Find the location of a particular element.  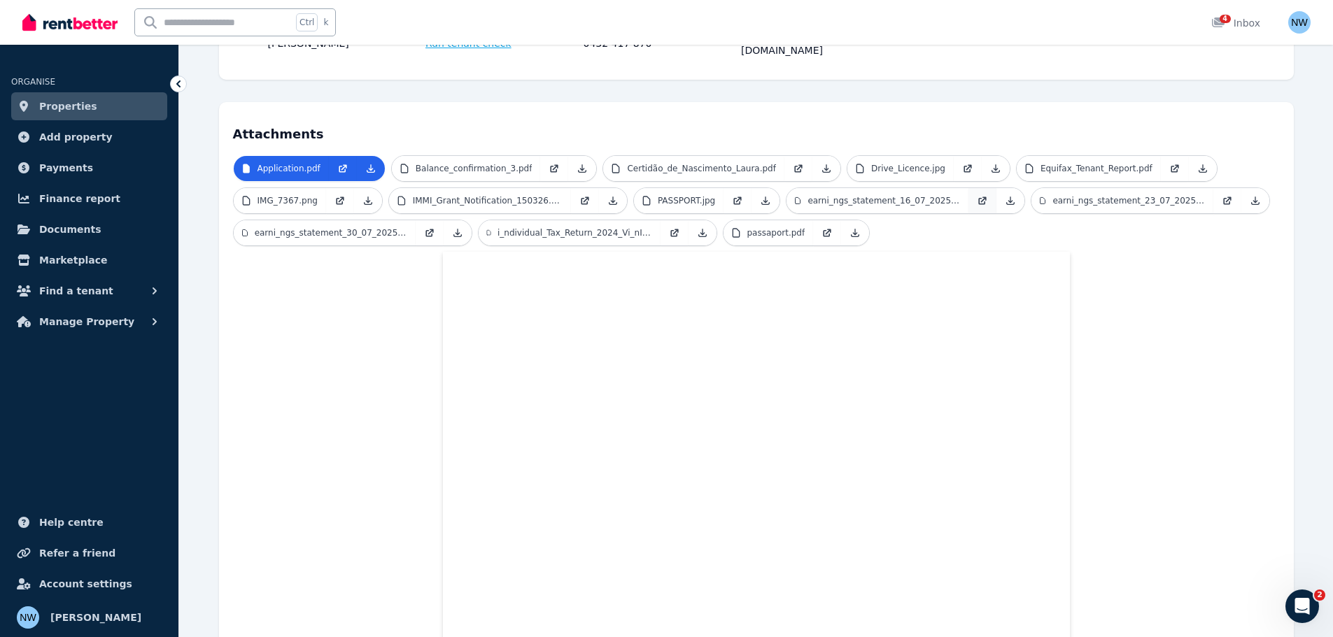

a: Refer a friend is located at coordinates (89, 553).